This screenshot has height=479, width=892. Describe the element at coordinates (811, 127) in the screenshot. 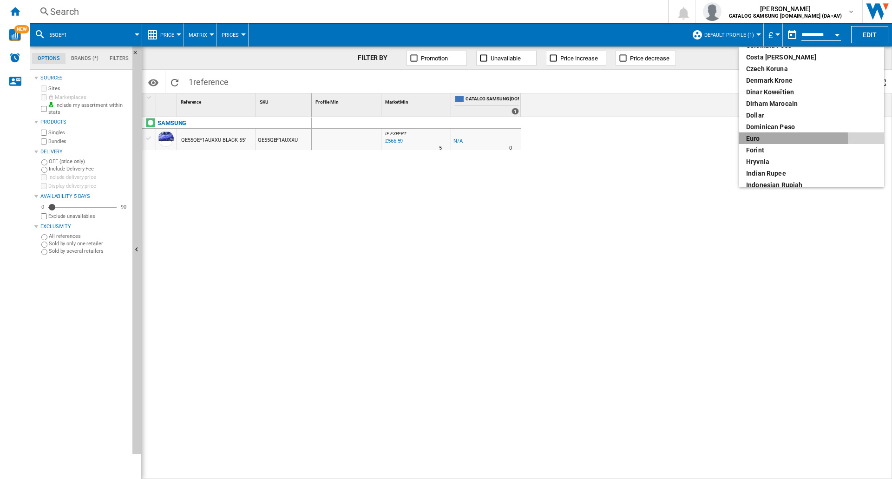

I see `div: Dominican peso` at that location.